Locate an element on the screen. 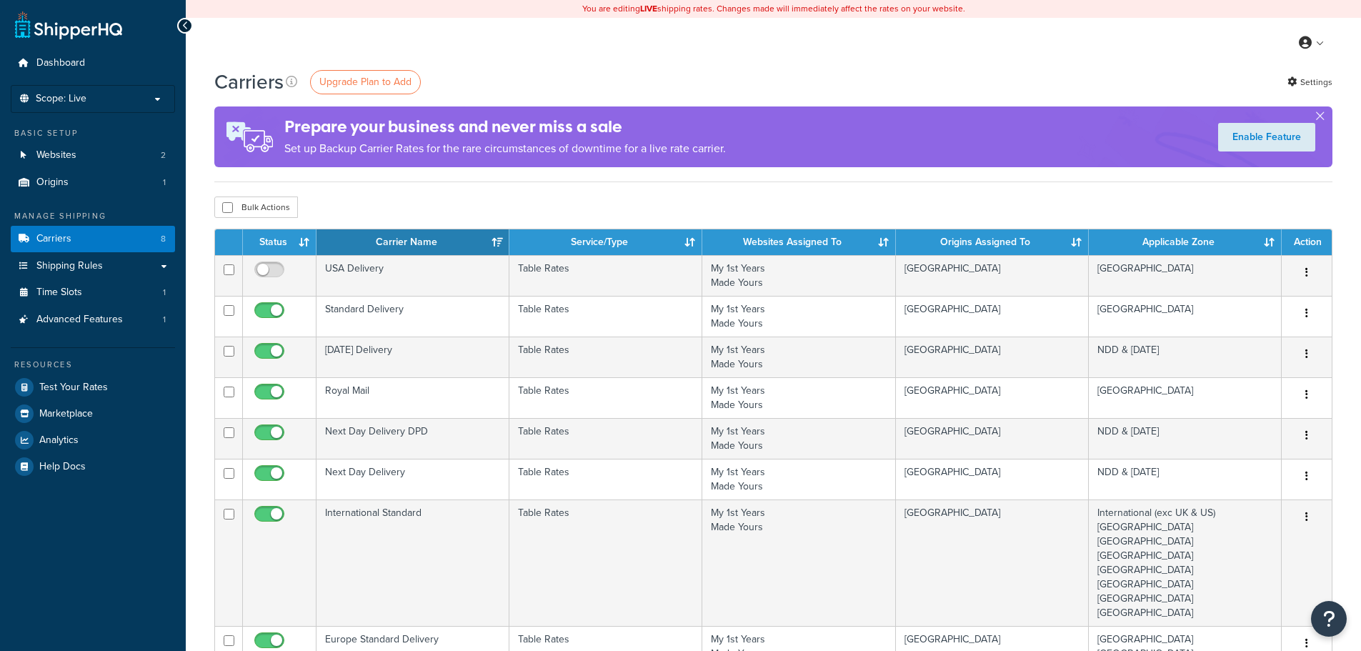 The width and height of the screenshot is (1361, 651). span: Scope: Live is located at coordinates (61, 99).